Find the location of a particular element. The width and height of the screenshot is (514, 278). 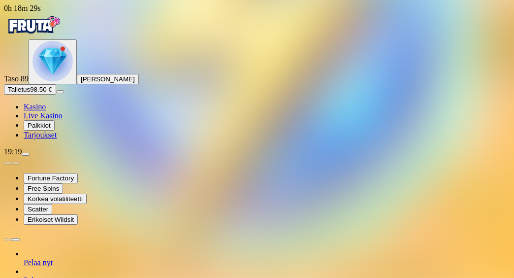

span: Palkkiot is located at coordinates (39, 125).